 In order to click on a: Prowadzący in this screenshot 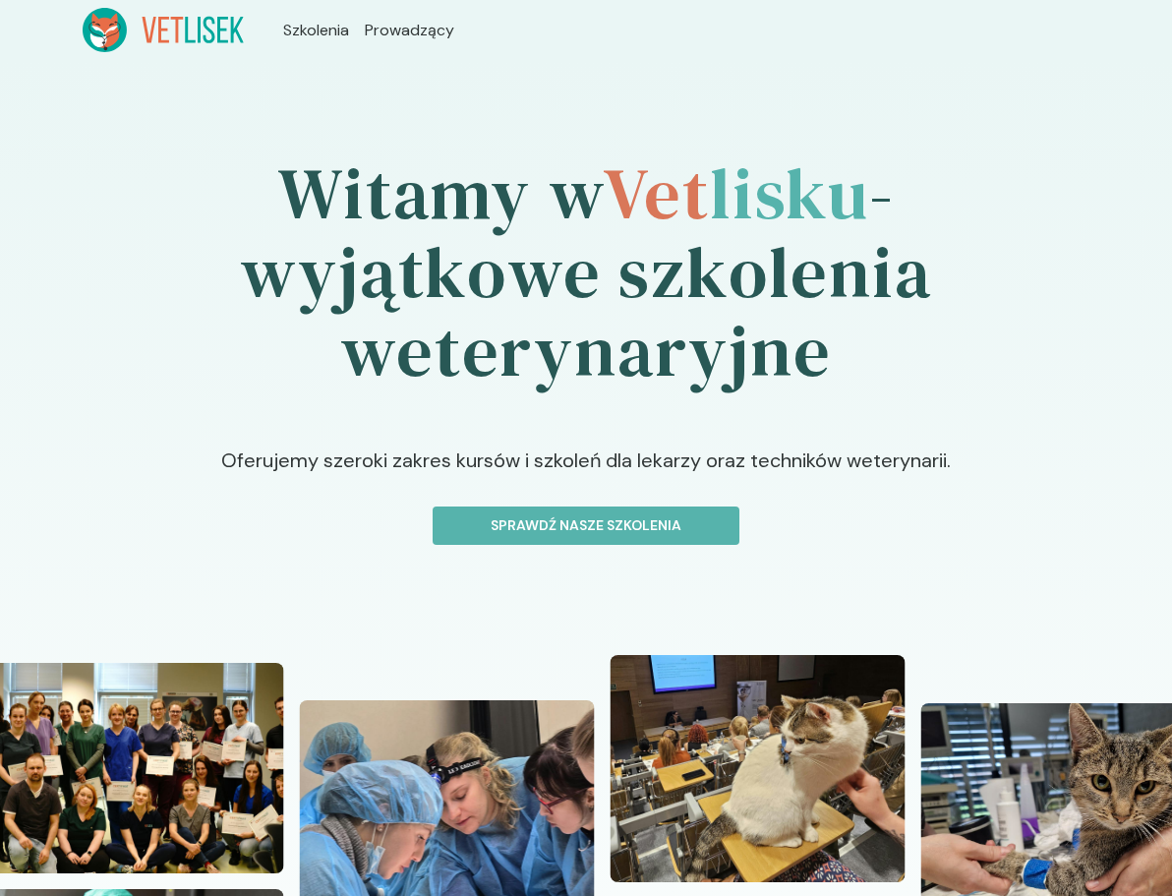, I will do `click(409, 30)`.